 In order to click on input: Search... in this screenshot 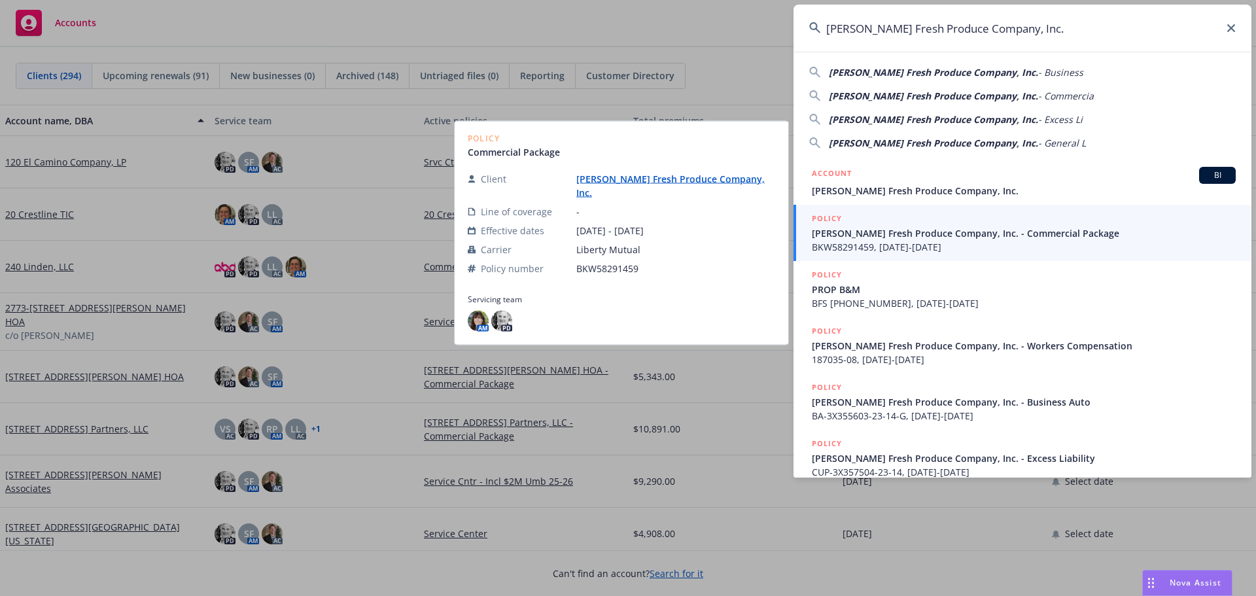, I will do `click(1023, 28)`.